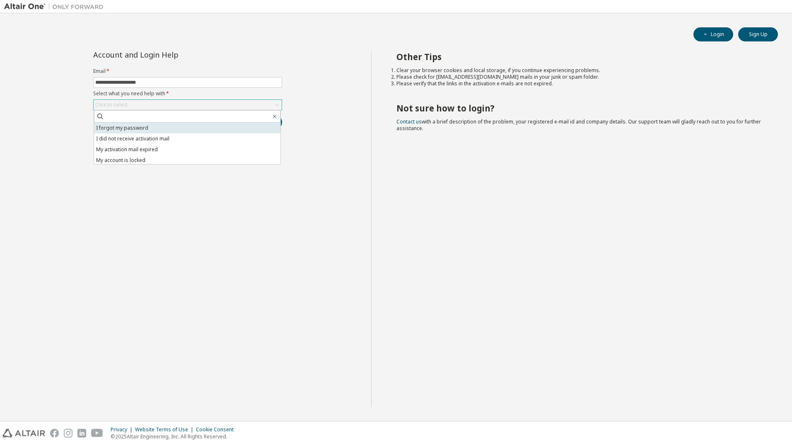 This screenshot has width=792, height=445. What do you see at coordinates (68, 433) in the screenshot?
I see `img: instagram.svg` at bounding box center [68, 433].